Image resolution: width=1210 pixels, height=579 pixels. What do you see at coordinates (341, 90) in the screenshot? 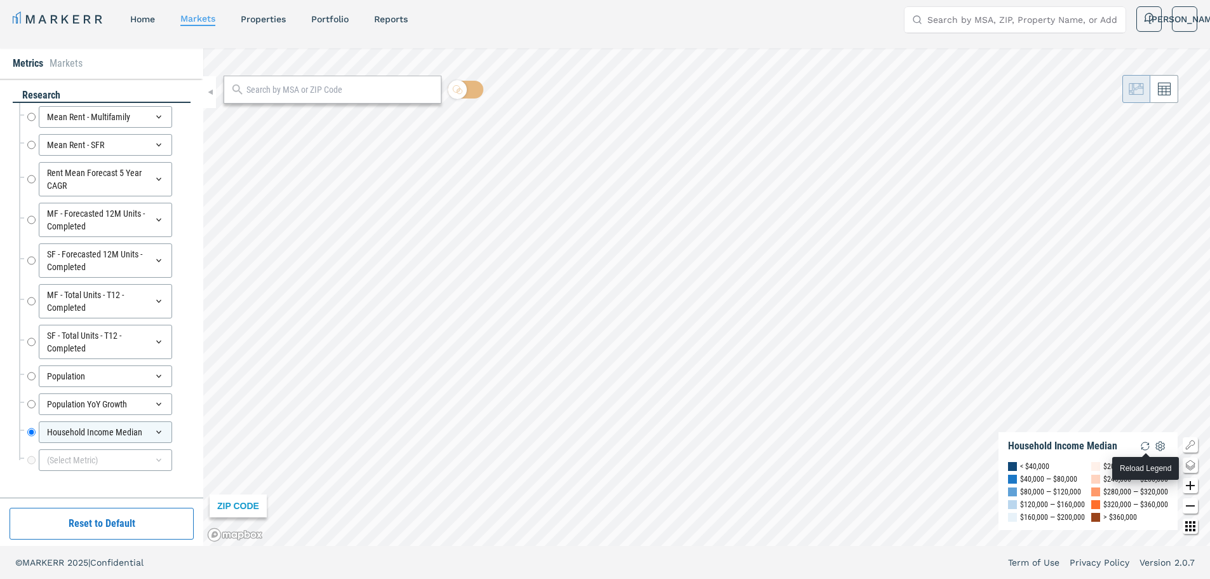
I see `input: Search by MSA or ZIP Code` at bounding box center [341, 90].